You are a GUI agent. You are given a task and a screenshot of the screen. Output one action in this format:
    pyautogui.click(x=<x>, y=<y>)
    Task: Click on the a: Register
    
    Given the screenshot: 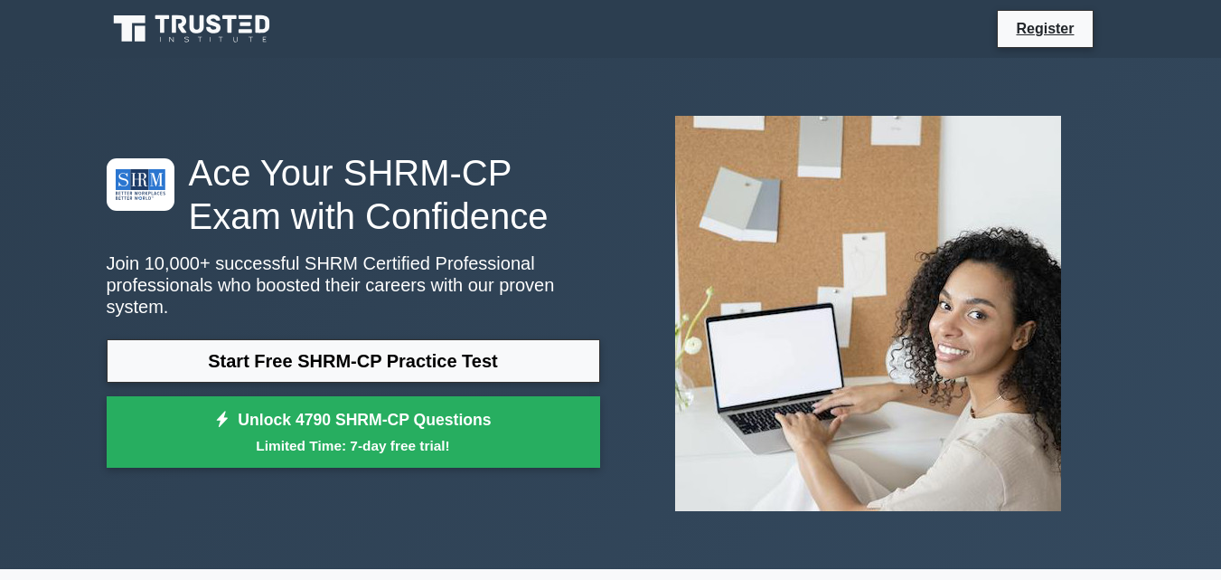 What is the action you would take?
    pyautogui.click(x=1045, y=28)
    